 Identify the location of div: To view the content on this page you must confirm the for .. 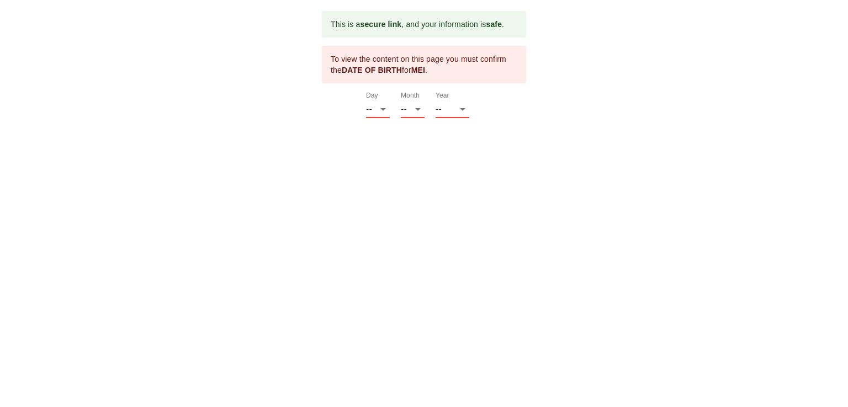
(424, 65).